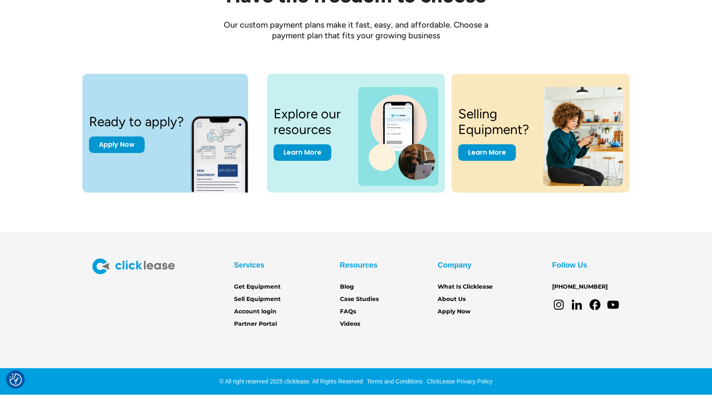 The height and width of the screenshot is (395, 712). What do you see at coordinates (359, 299) in the screenshot?
I see `a: Case Studies` at bounding box center [359, 299].